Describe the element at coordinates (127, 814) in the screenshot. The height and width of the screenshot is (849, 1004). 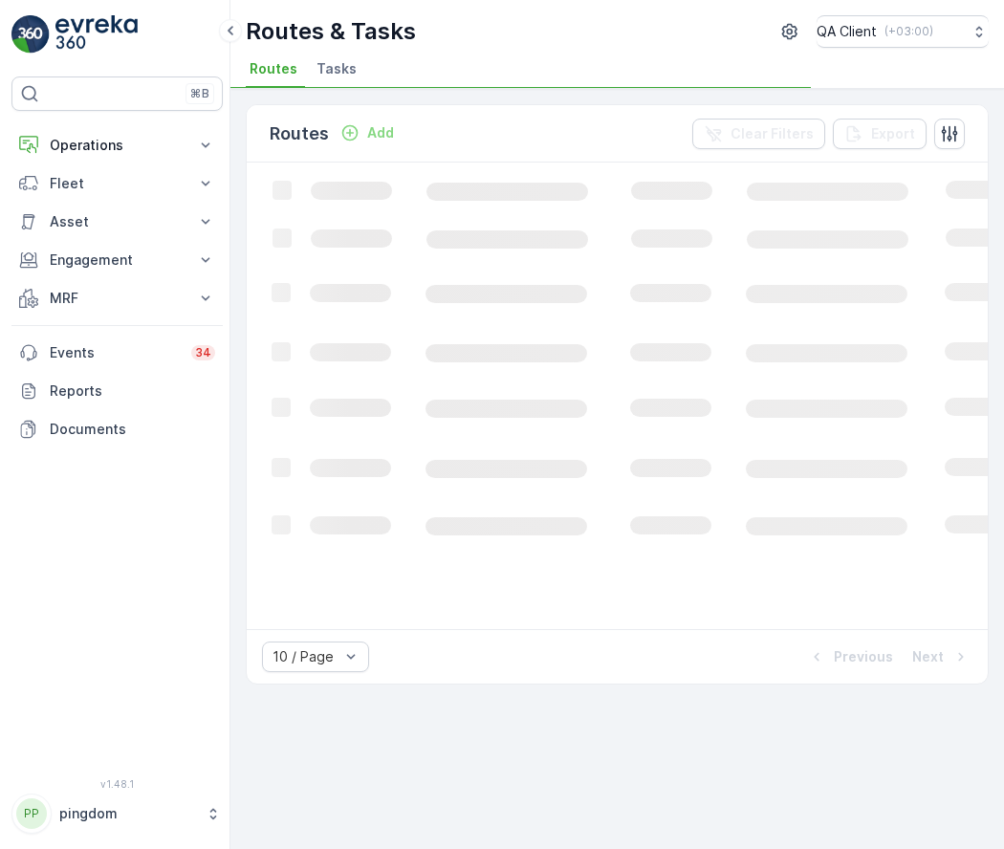
I see `p: pingdom` at that location.